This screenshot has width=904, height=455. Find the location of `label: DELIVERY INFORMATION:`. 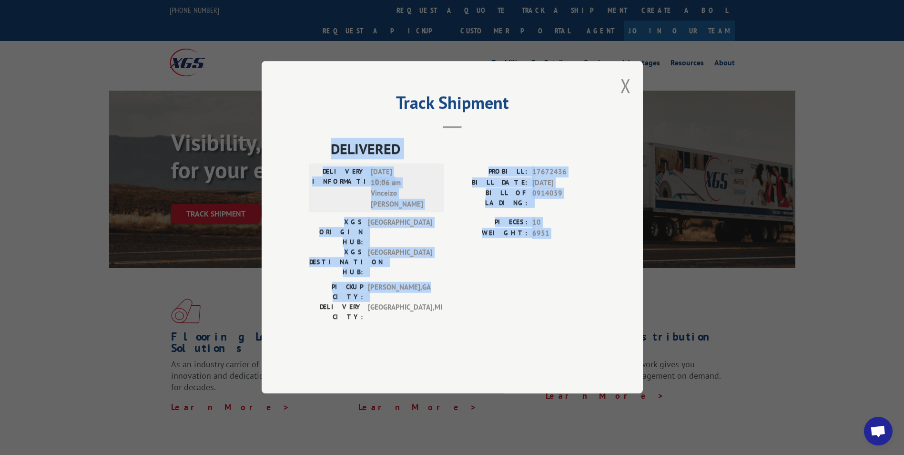

label: DELIVERY INFORMATION: is located at coordinates (339, 188).